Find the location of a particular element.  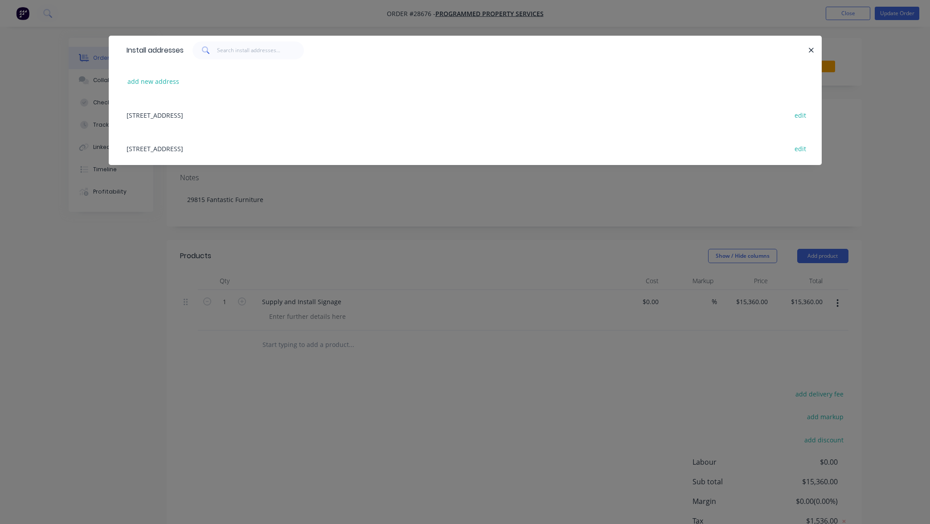

button: add new address is located at coordinates (153, 81).